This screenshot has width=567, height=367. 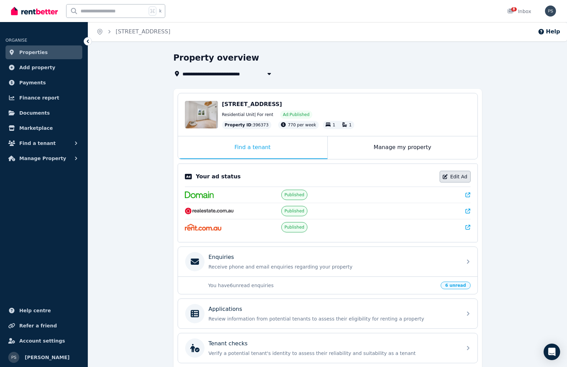 I want to click on p: You have 6 unread enquiries, so click(x=323, y=285).